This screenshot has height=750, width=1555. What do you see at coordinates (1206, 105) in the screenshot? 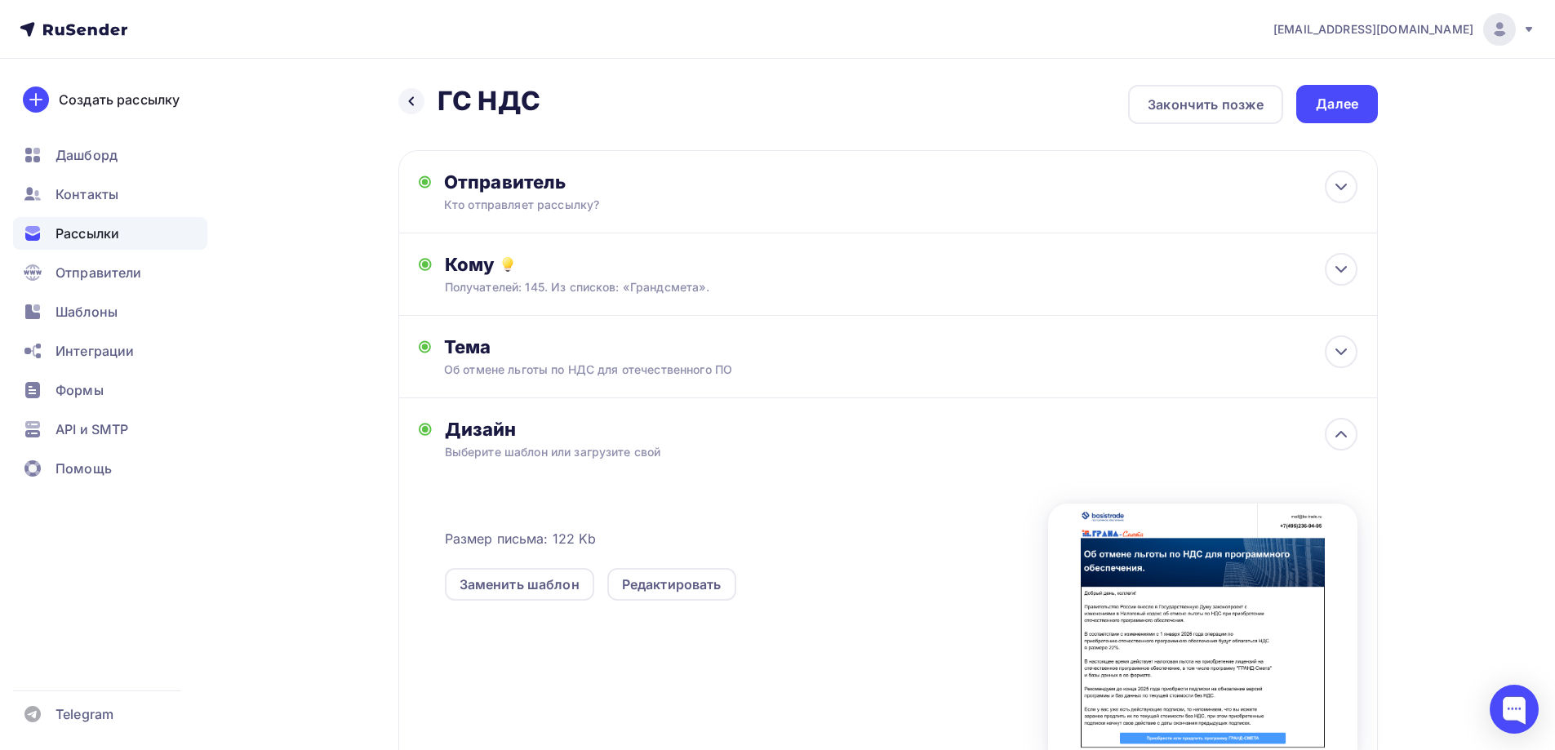
I see `div: Закончить позже` at bounding box center [1206, 105].